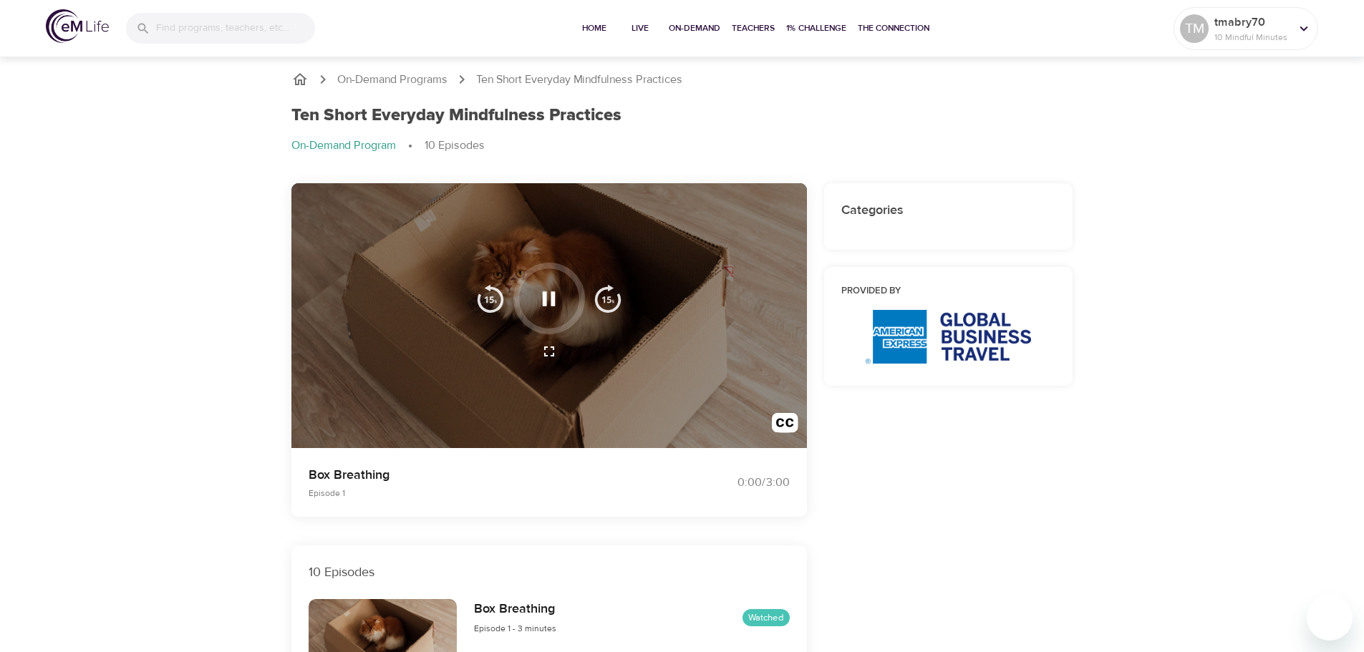 Image resolution: width=1364 pixels, height=652 pixels. What do you see at coordinates (816, 28) in the screenshot?
I see `span: 1% Challenge` at bounding box center [816, 28].